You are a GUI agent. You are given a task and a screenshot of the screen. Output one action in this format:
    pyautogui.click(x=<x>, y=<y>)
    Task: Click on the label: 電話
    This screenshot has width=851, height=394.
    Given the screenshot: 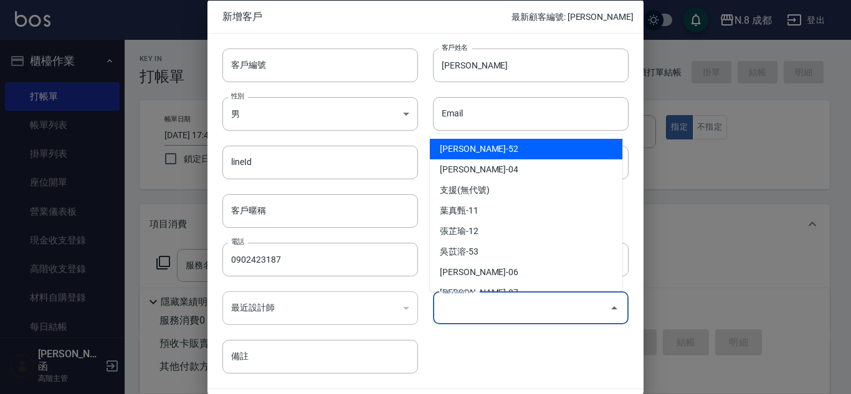 What is the action you would take?
    pyautogui.click(x=237, y=242)
    